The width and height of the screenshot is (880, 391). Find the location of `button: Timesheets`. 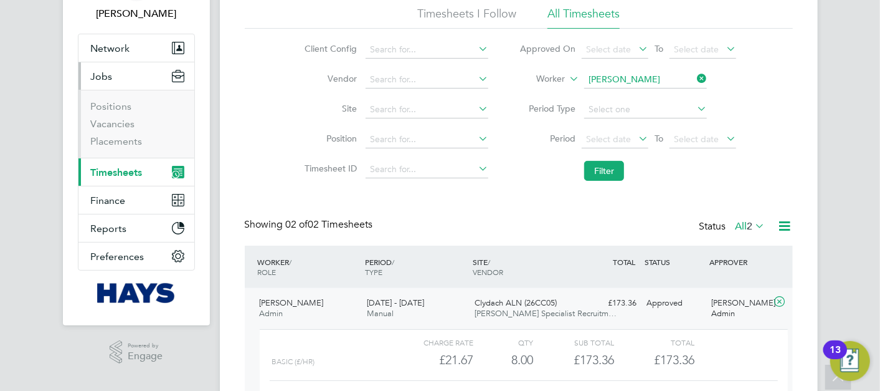

button: Timesheets is located at coordinates (136, 172).